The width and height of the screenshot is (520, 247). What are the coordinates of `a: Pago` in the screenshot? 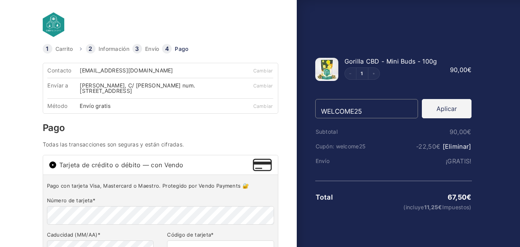 It's located at (181, 49).